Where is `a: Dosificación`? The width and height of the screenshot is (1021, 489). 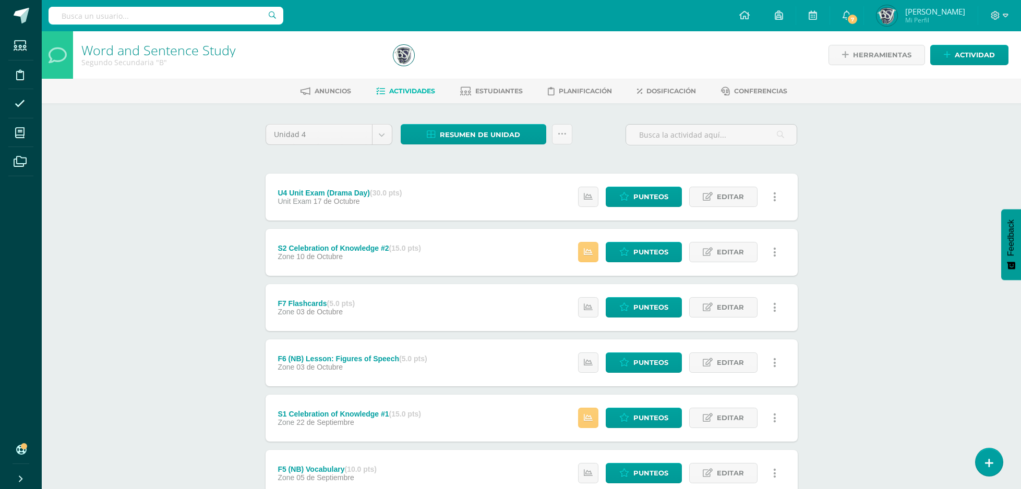 a: Dosificación is located at coordinates (666, 91).